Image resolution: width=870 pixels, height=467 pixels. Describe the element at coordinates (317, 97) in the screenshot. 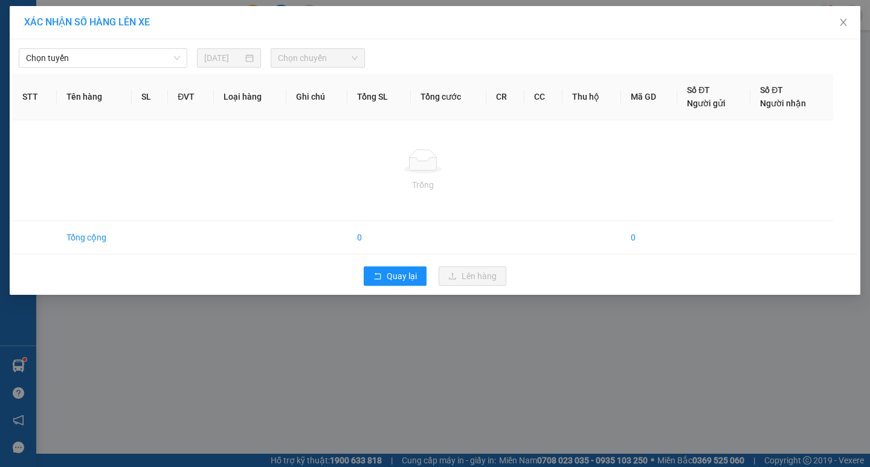

I see `th: Ghi chú` at that location.